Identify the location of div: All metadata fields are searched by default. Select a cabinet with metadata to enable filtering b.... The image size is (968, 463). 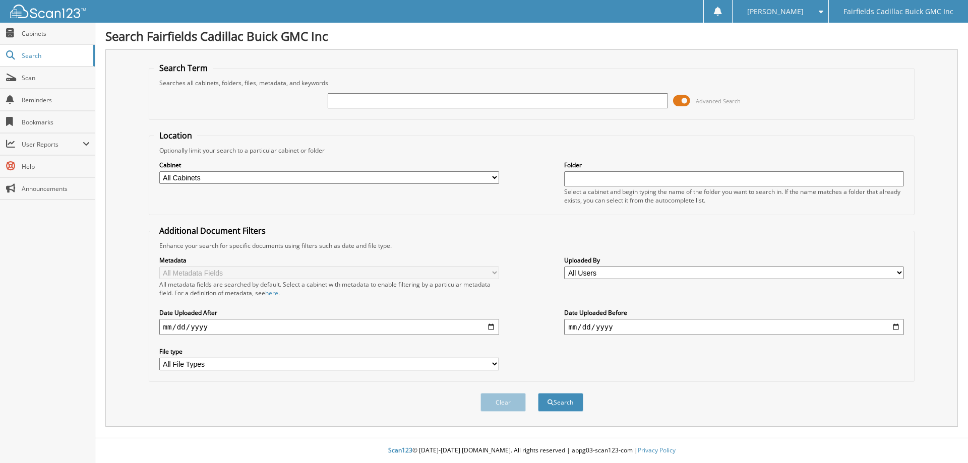
(329, 289).